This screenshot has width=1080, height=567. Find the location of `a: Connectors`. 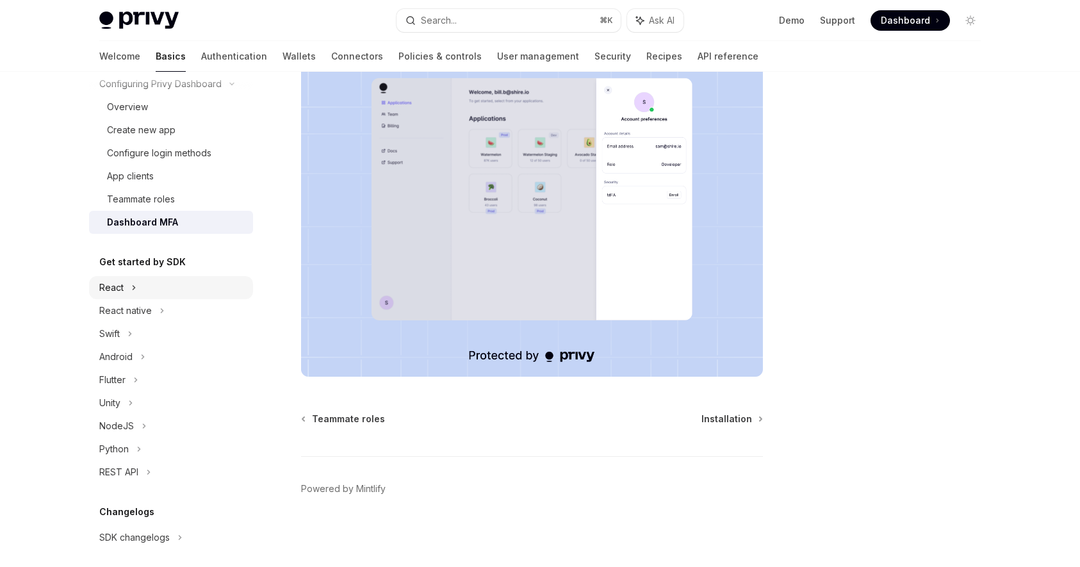

a: Connectors is located at coordinates (357, 56).